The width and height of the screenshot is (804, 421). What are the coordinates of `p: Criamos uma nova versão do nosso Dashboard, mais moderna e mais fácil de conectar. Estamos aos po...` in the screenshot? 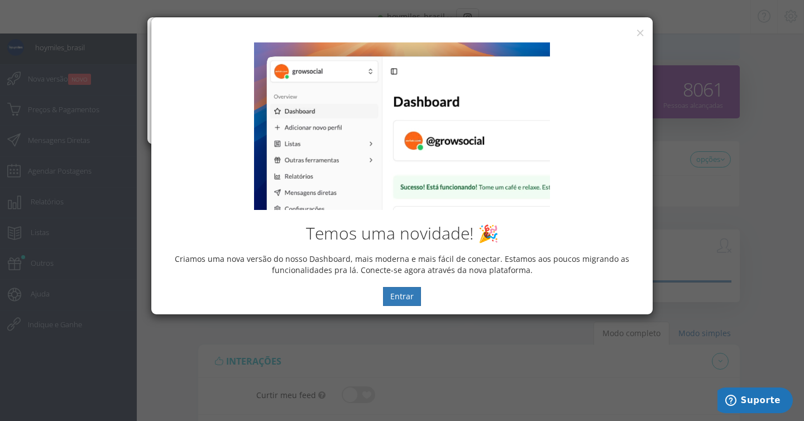 It's located at (402, 264).